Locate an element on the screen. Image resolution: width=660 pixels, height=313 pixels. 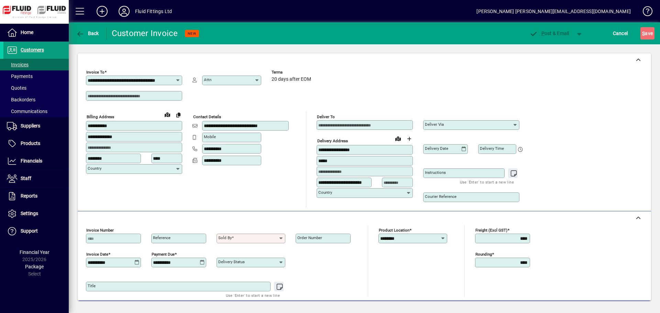
span: NEW is located at coordinates (192, 33).